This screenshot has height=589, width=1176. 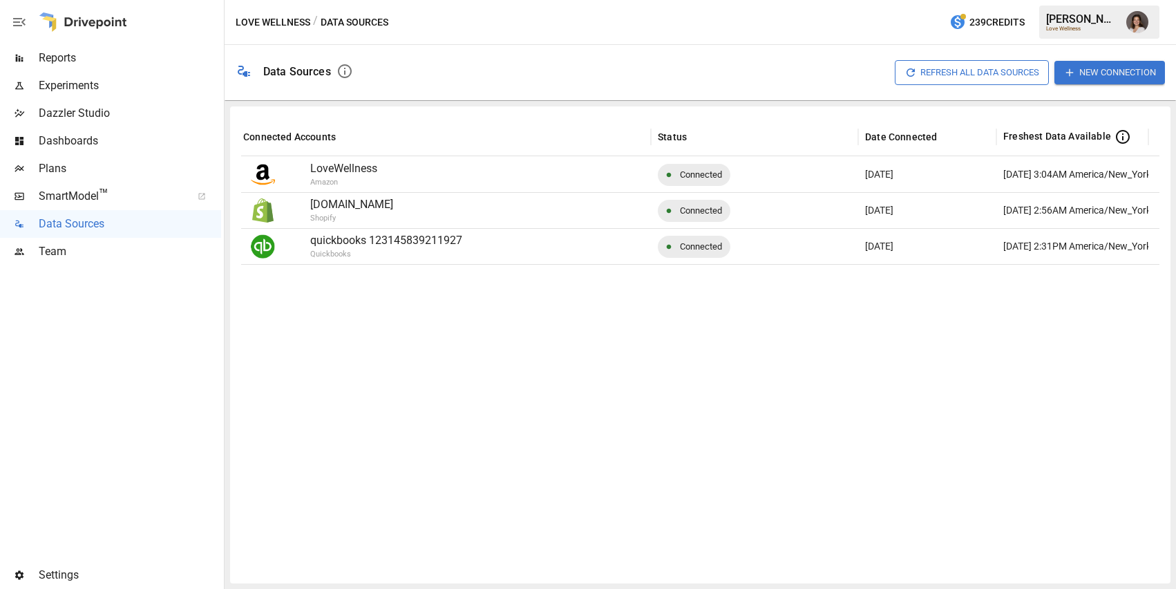 I want to click on div: Status, so click(x=673, y=137).